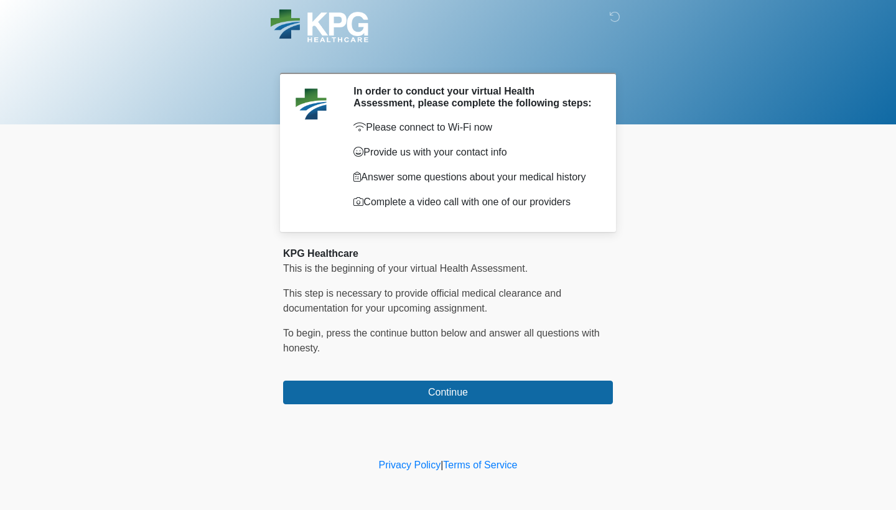 This screenshot has width=896, height=510. I want to click on p: Answer some questions about your medical history, so click(474, 177).